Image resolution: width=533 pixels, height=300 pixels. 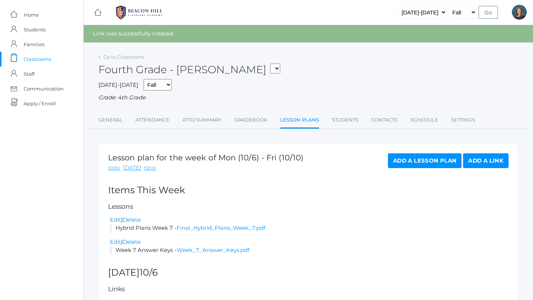 I want to click on span: Apply / Enroll, so click(x=40, y=104).